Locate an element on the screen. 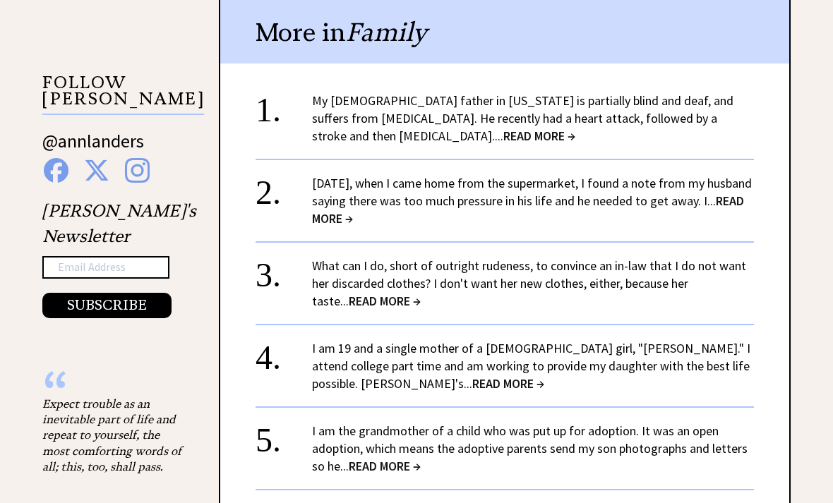 This screenshot has width=833, height=503. span: Family is located at coordinates (386, 32).